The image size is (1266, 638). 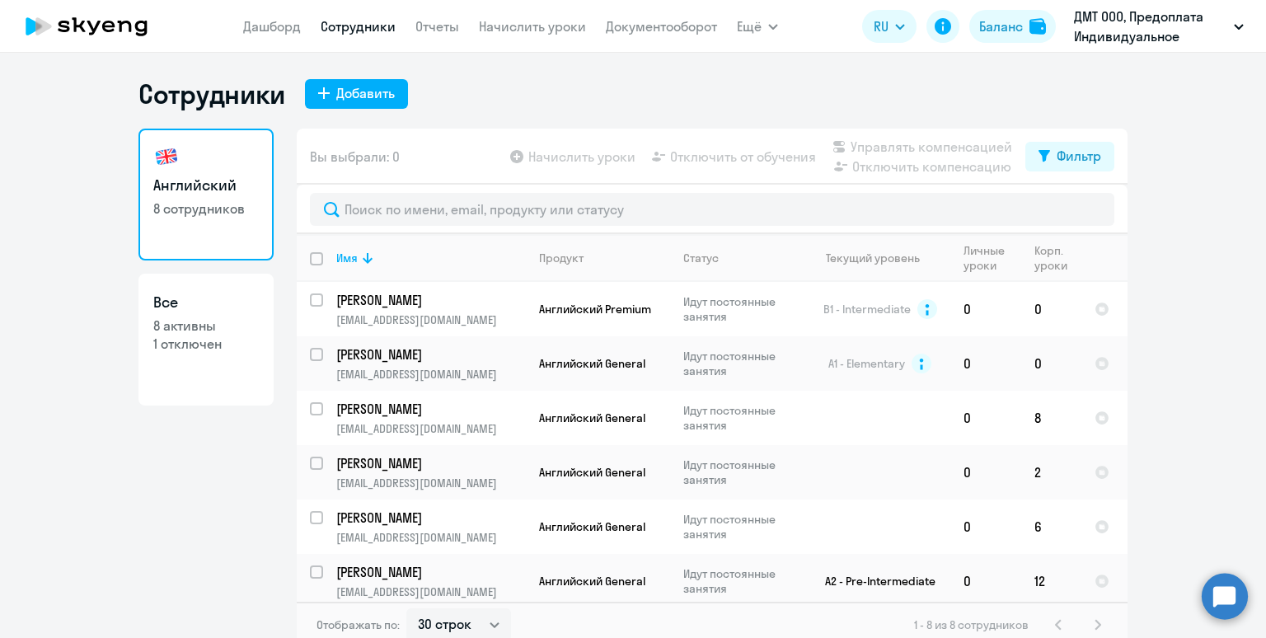 What do you see at coordinates (206, 340) in the screenshot?
I see `a: Все8 активны1 отключен` at bounding box center [206, 340].